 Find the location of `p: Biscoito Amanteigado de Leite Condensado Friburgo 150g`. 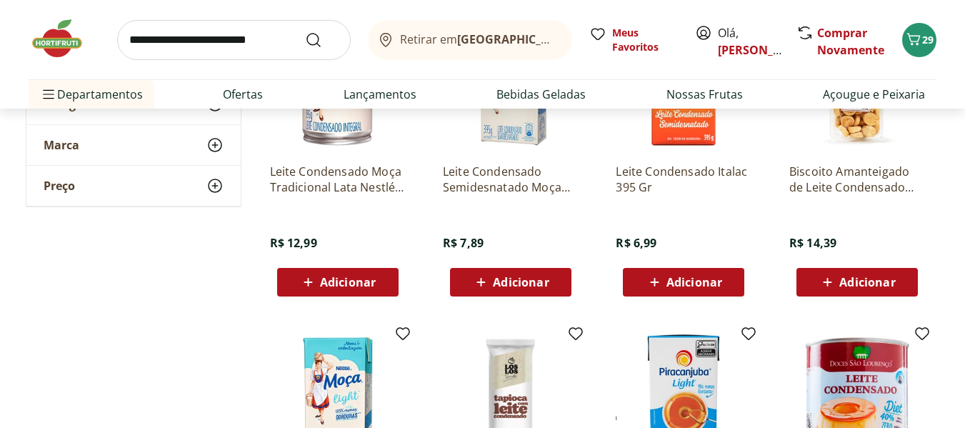

p: Biscoito Amanteigado de Leite Condensado Friburgo 150g is located at coordinates (857, 179).